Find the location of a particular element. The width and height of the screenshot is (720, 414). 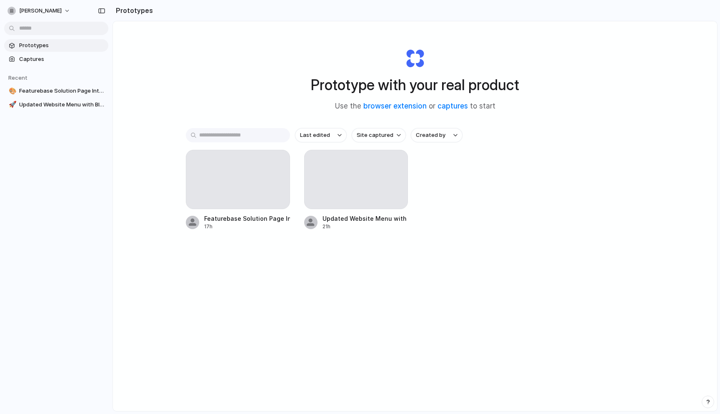

a: browser extension is located at coordinates (395, 106).